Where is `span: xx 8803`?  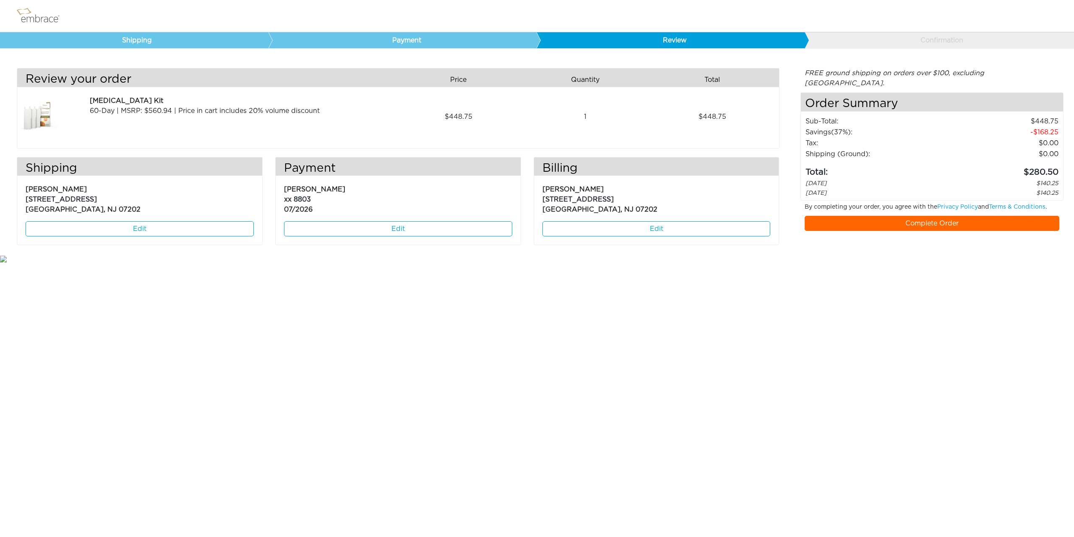 span: xx 8803 is located at coordinates (297, 199).